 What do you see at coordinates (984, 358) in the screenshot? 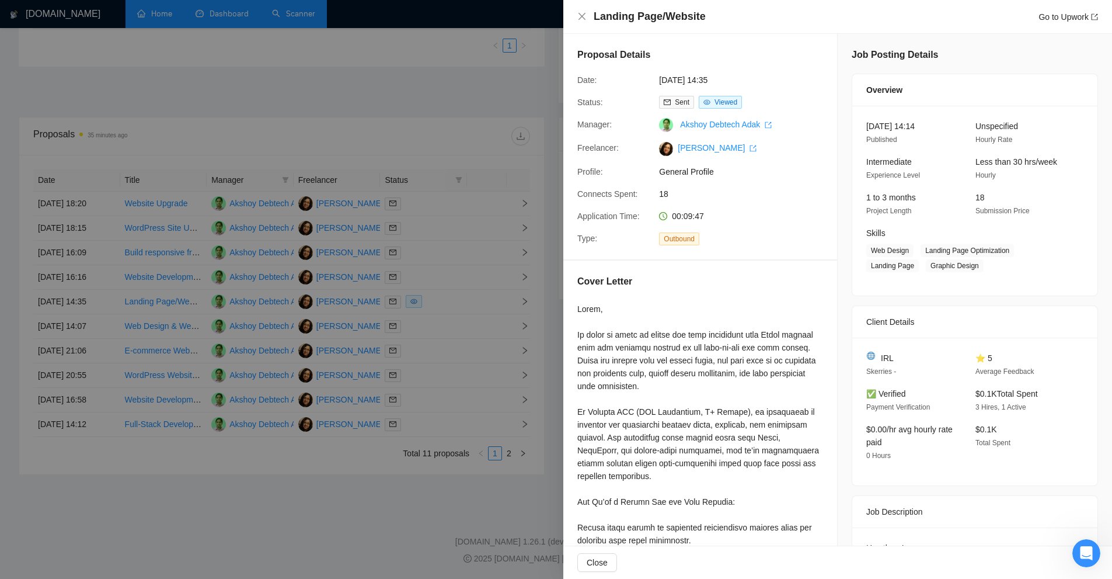
I see `span: ⭐ 5` at bounding box center [984, 358].